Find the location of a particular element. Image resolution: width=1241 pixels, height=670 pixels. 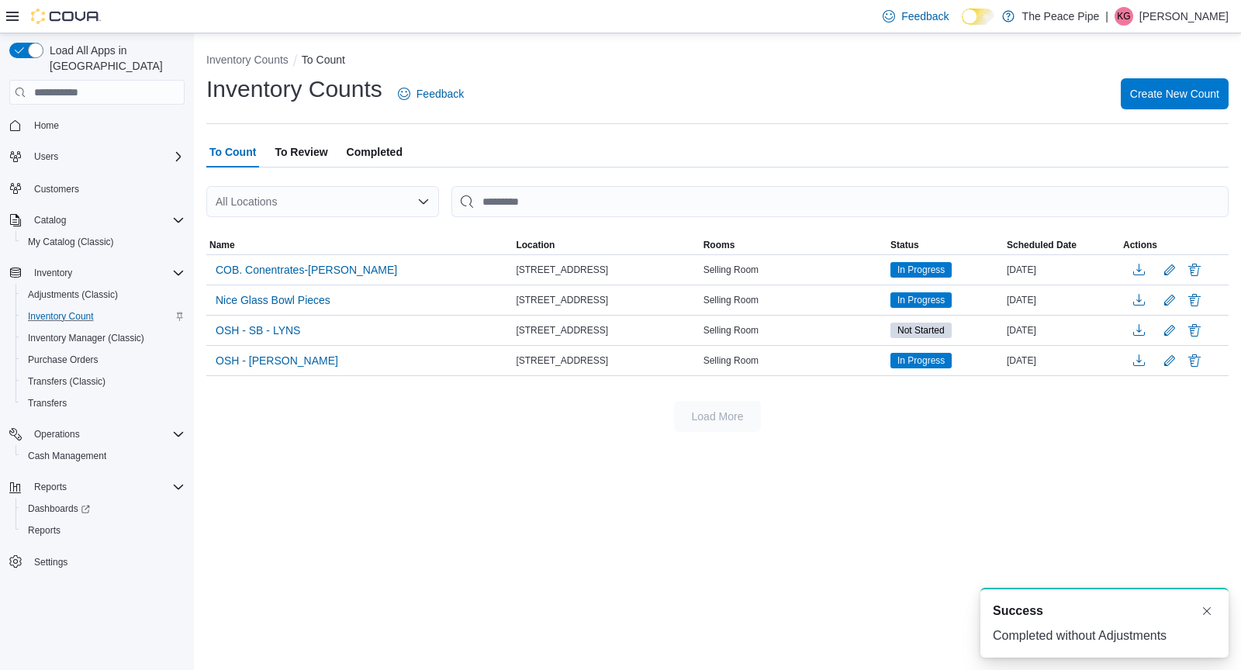

nav: An example of EuiBreadcrumbs is located at coordinates (717, 61).